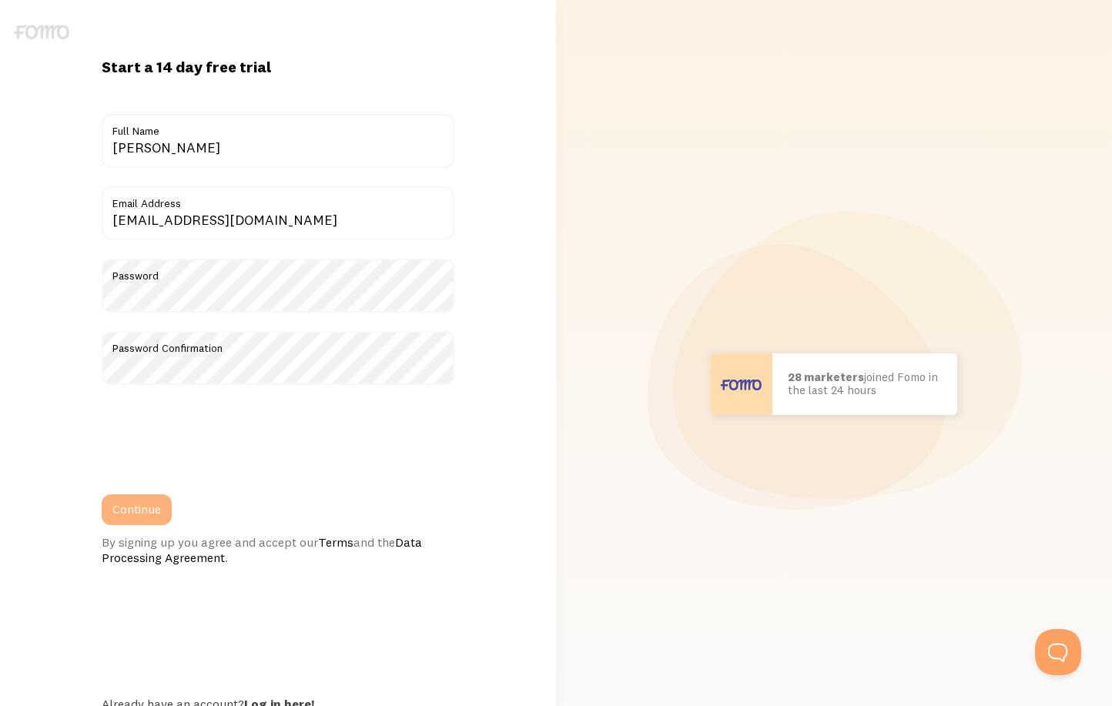  I want to click on p: joined Fomo in the last 24 hours, so click(865, 384).